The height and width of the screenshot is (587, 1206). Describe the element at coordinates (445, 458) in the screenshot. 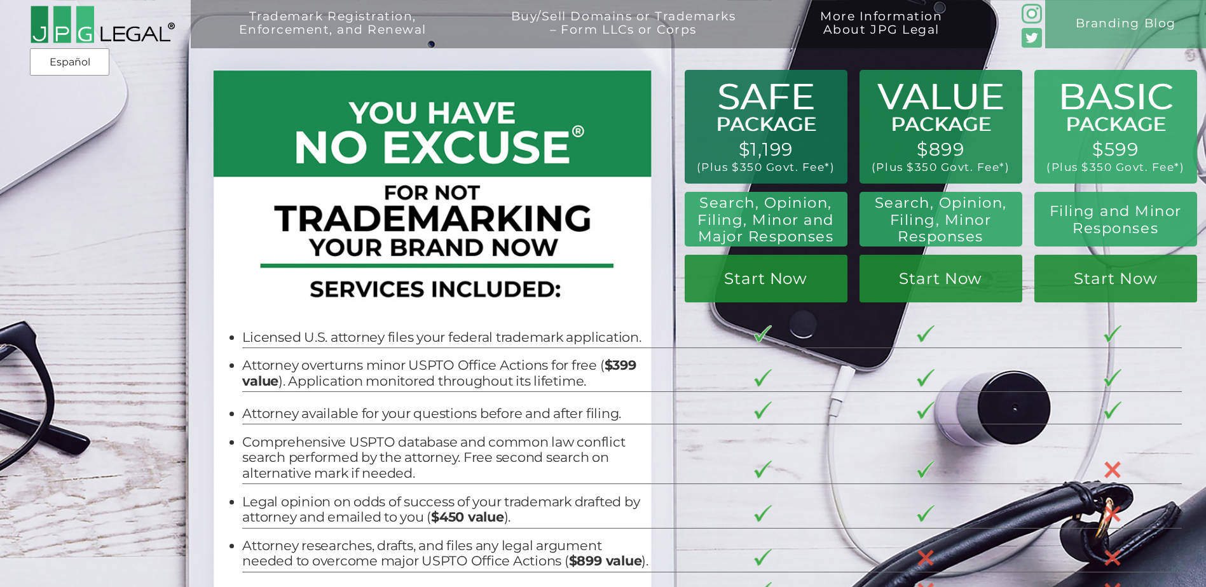

I see `li: Comprehensive USPTO database and common law conflict search performed by the attorney. Free secon...` at that location.